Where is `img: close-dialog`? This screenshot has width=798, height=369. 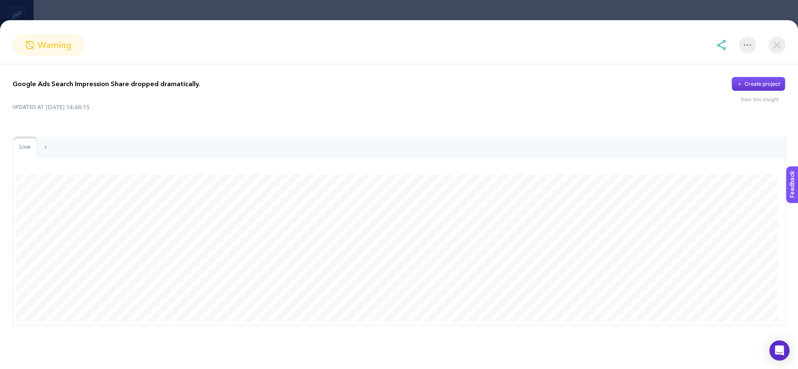 img: close-dialog is located at coordinates (777, 45).